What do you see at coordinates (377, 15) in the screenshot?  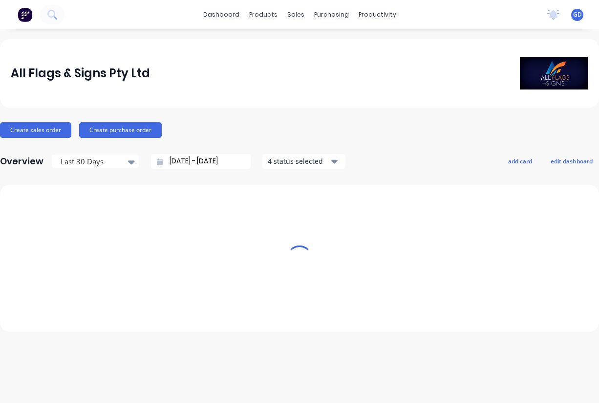 I see `div: productivity` at bounding box center [377, 15].